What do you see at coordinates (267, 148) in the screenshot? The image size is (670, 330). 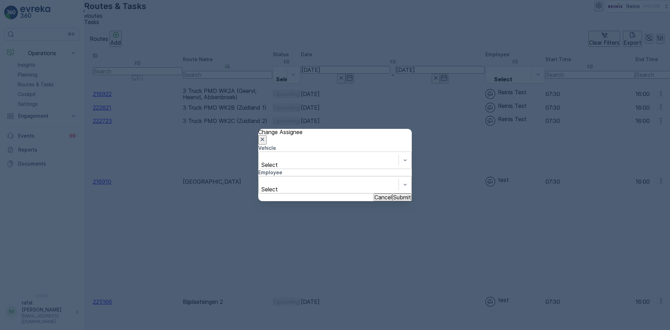 I see `label: Vehicle` at bounding box center [267, 148].